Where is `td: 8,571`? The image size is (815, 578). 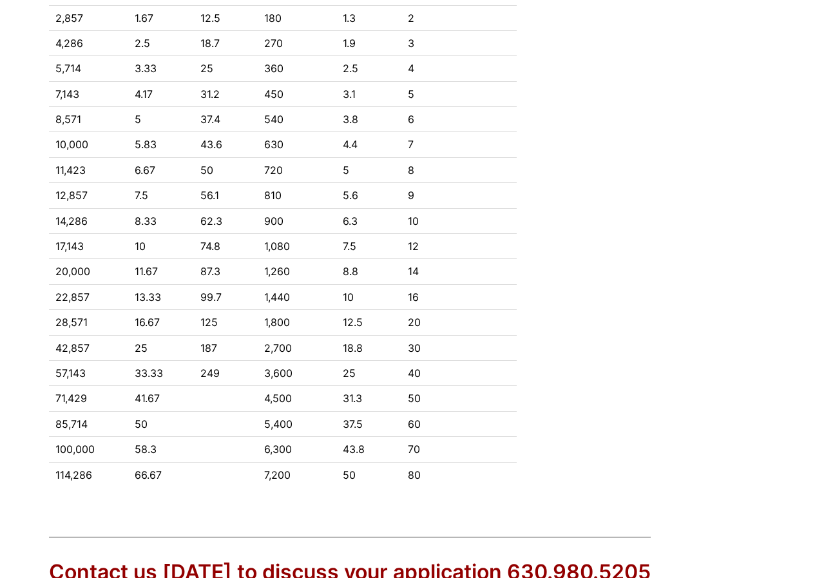 td: 8,571 is located at coordinates (88, 119).